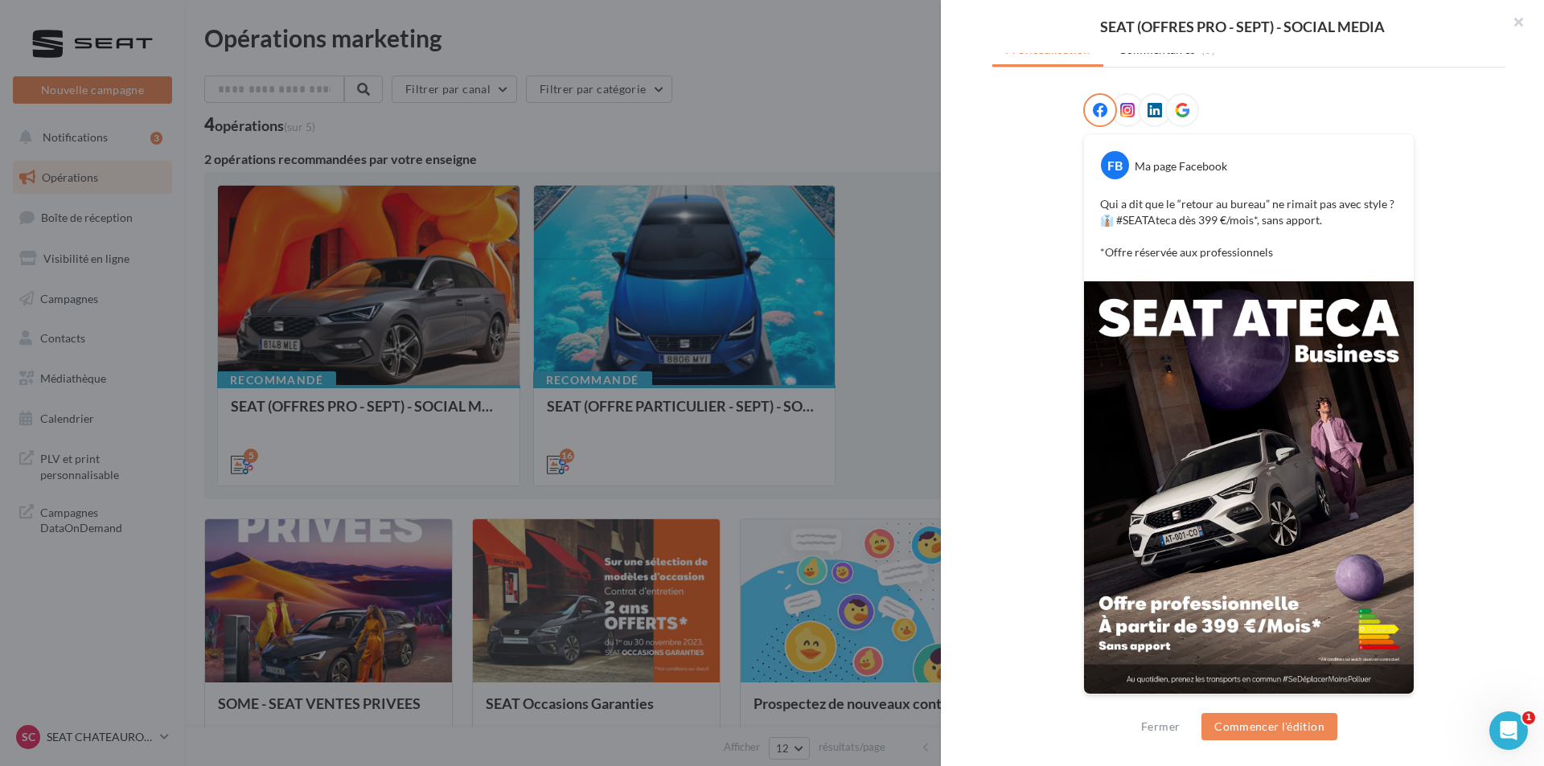  I want to click on div: FB, so click(1115, 165).